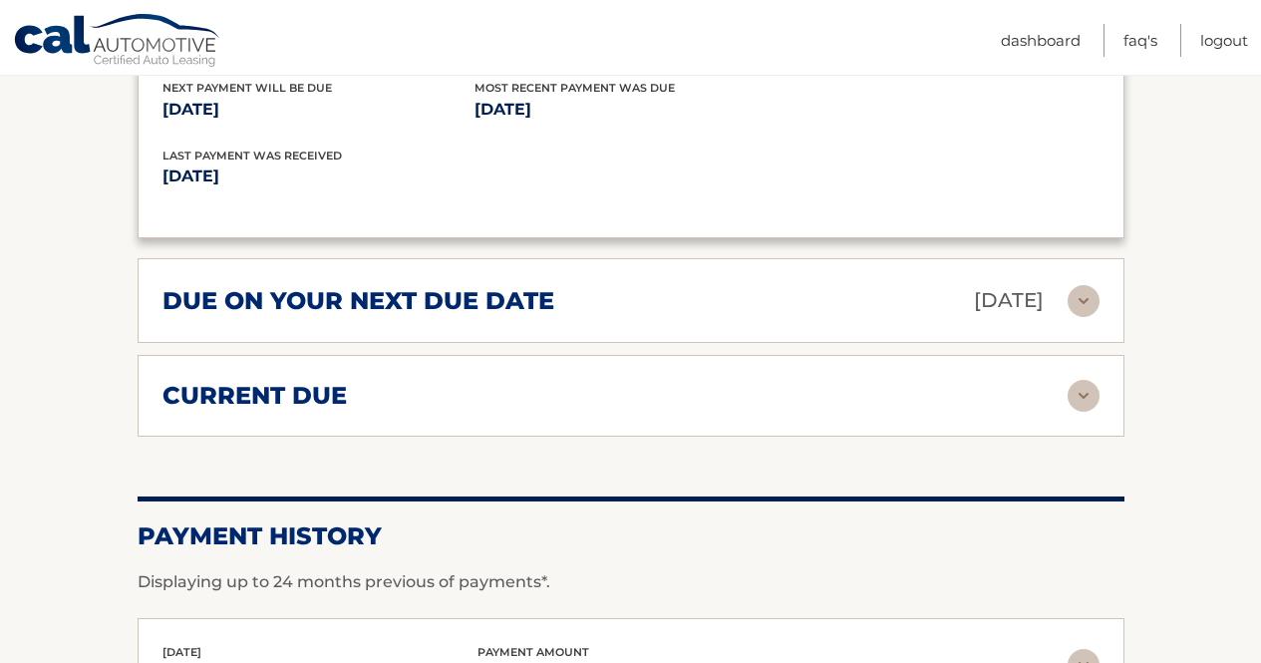 The width and height of the screenshot is (1261, 663). Describe the element at coordinates (1224, 40) in the screenshot. I see `a: Logout` at that location.